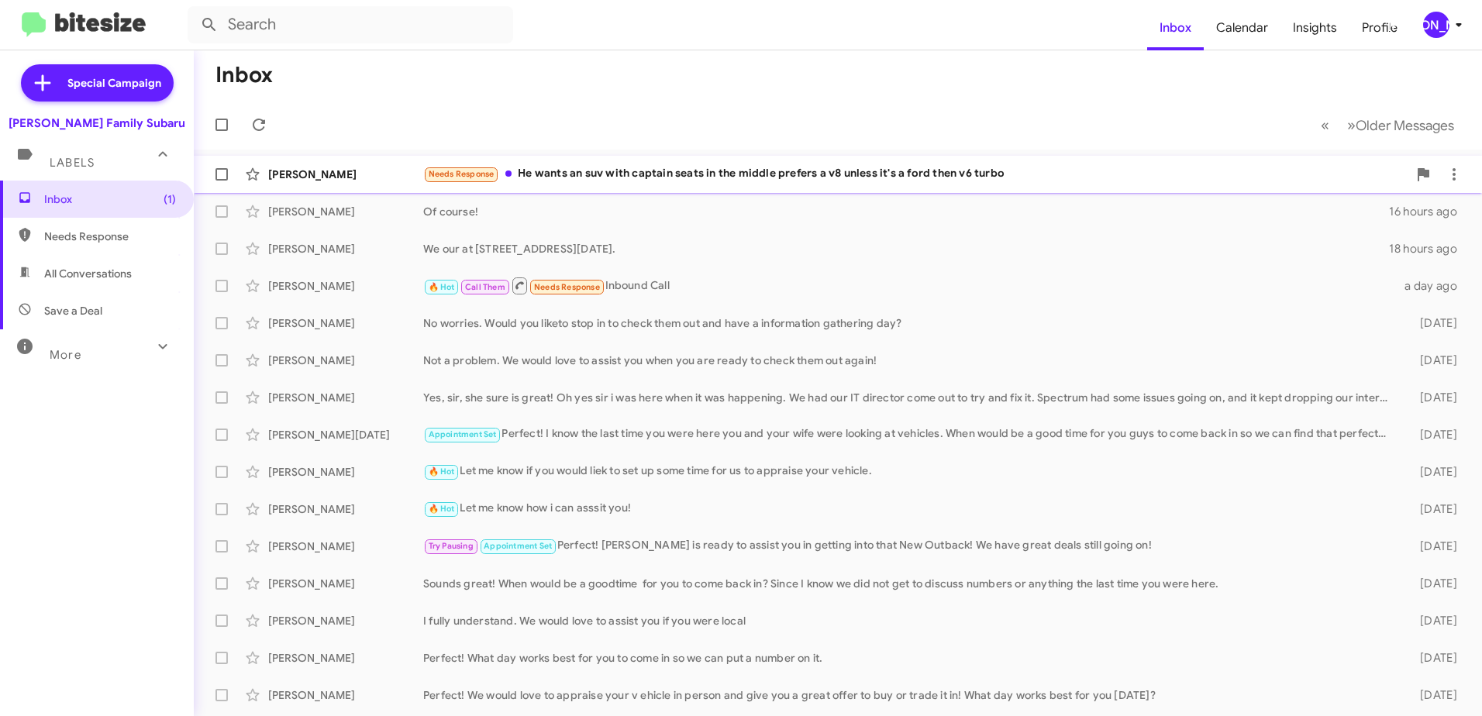  I want to click on a: Inbox, so click(1175, 28).